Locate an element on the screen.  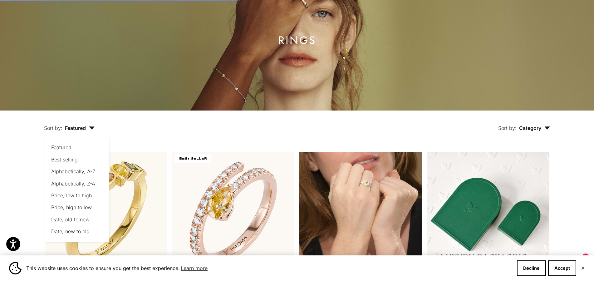
button: Accept is located at coordinates (562, 268).